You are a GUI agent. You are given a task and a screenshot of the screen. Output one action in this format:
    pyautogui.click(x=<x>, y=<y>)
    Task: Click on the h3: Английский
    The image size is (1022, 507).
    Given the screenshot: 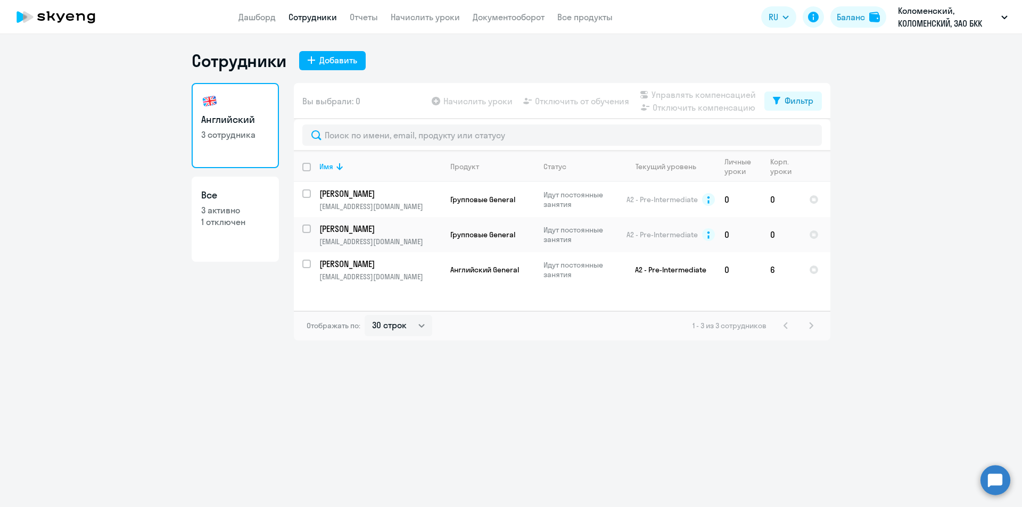 What is the action you would take?
    pyautogui.click(x=235, y=120)
    